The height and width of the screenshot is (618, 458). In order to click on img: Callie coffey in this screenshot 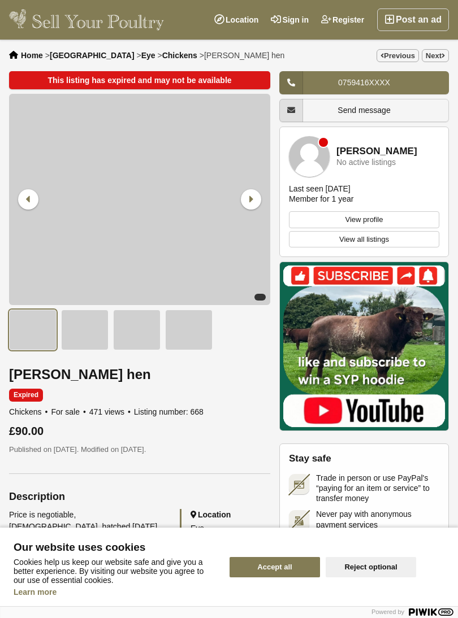, I will do `click(309, 157)`.